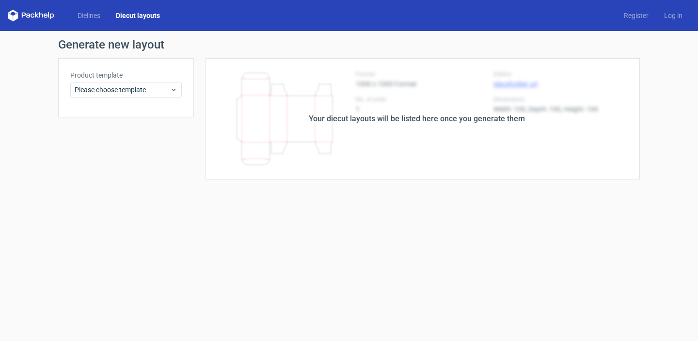 This screenshot has width=698, height=341. Describe the element at coordinates (126, 75) in the screenshot. I see `label: Product template` at that location.